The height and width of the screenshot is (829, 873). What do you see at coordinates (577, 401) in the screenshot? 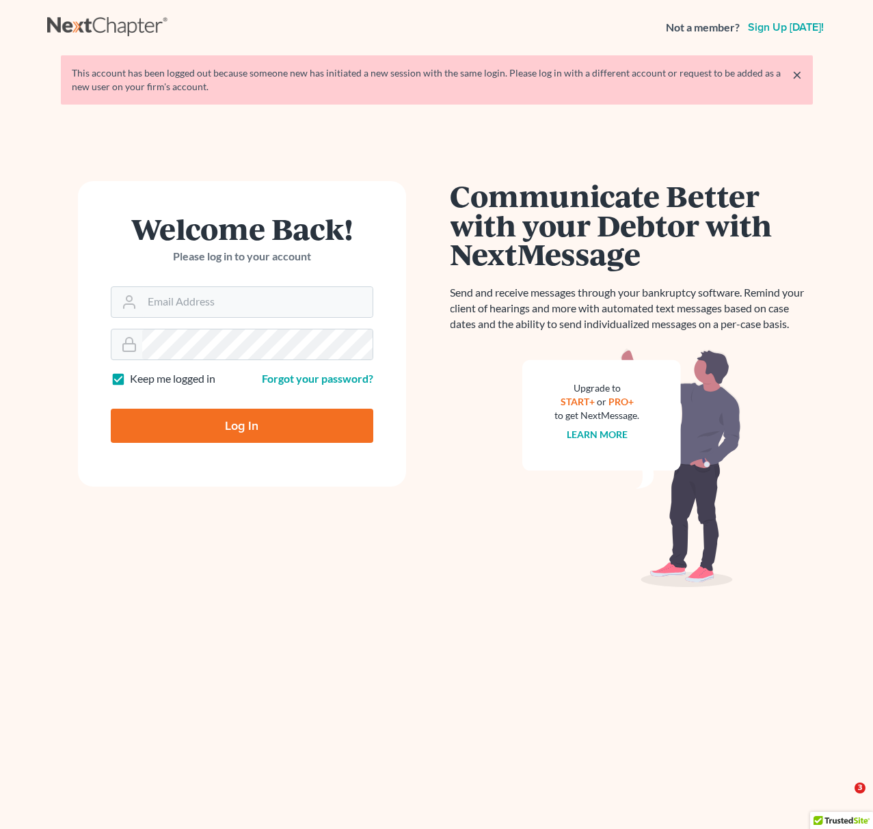
I see `a: START+` at bounding box center [577, 401].